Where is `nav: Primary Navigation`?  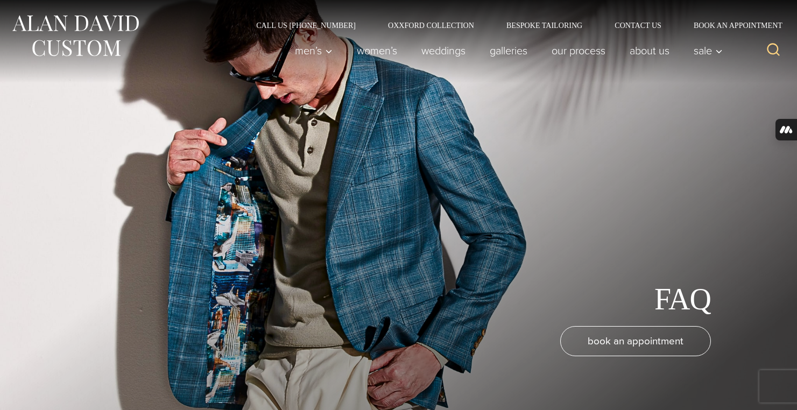
nav: Primary Navigation is located at coordinates (506, 51).